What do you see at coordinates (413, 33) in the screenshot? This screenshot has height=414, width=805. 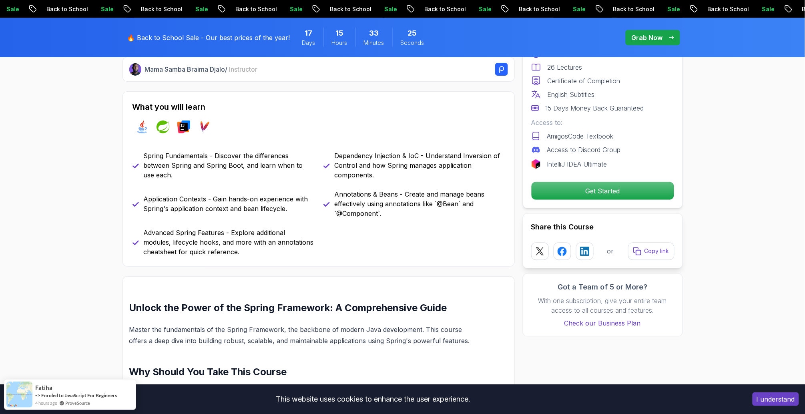 I see `span: 25 Seconds` at bounding box center [413, 33].